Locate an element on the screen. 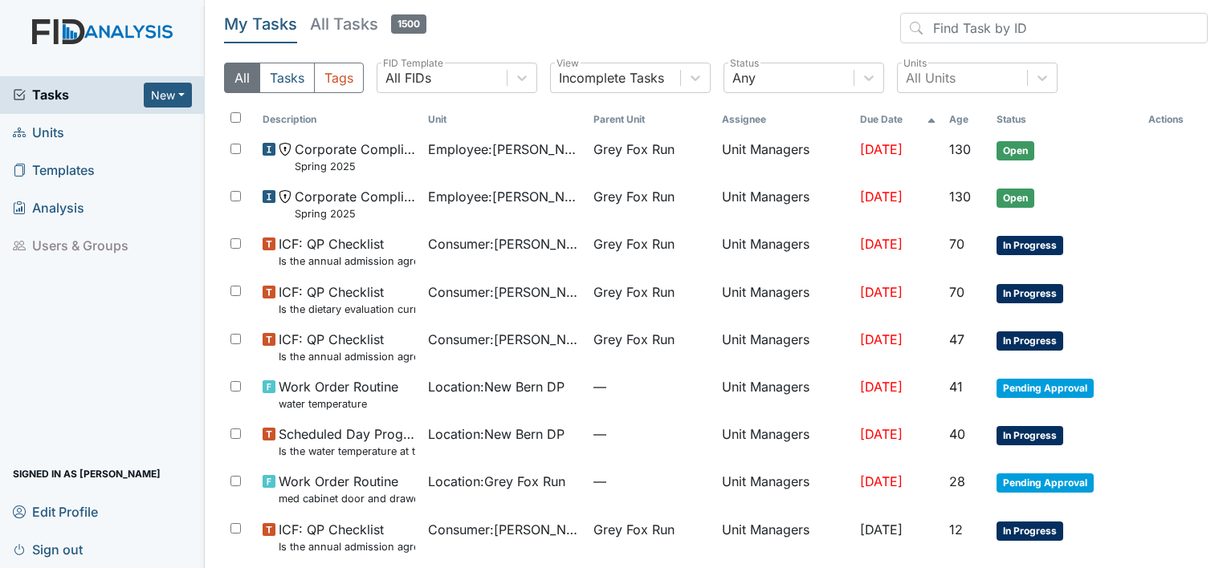 The image size is (1227, 568). div: Type filter is located at coordinates (294, 78).